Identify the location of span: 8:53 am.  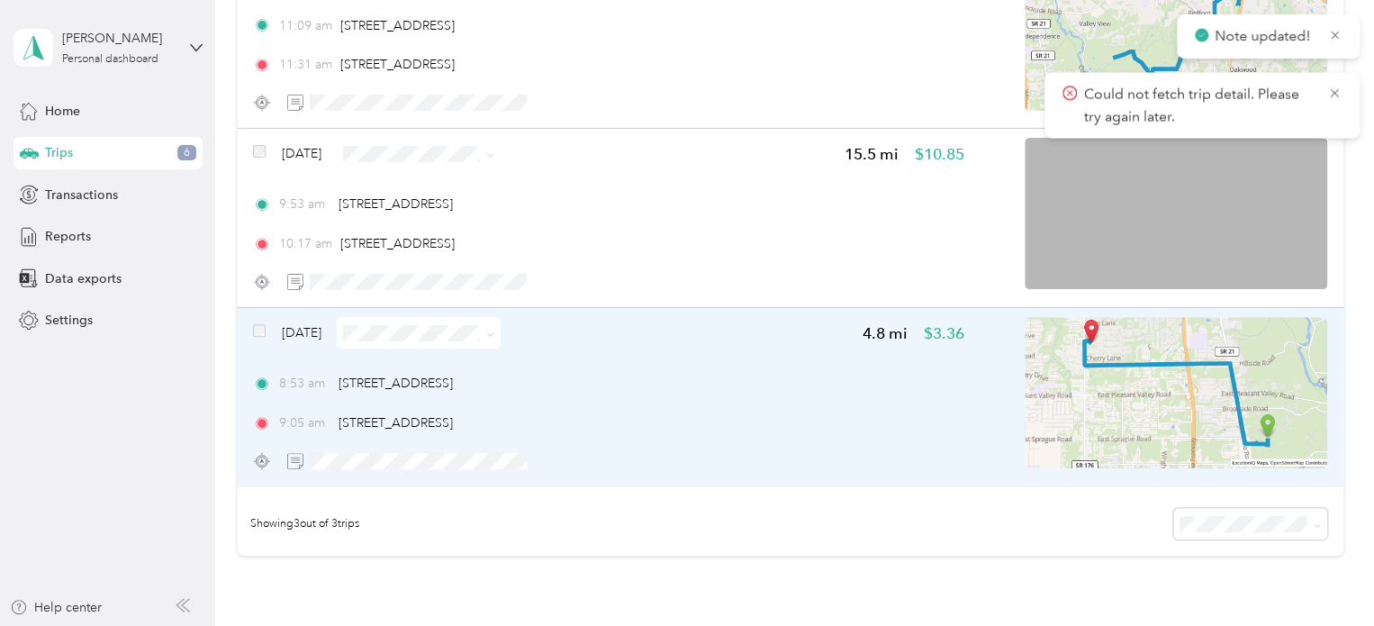
(304, 383).